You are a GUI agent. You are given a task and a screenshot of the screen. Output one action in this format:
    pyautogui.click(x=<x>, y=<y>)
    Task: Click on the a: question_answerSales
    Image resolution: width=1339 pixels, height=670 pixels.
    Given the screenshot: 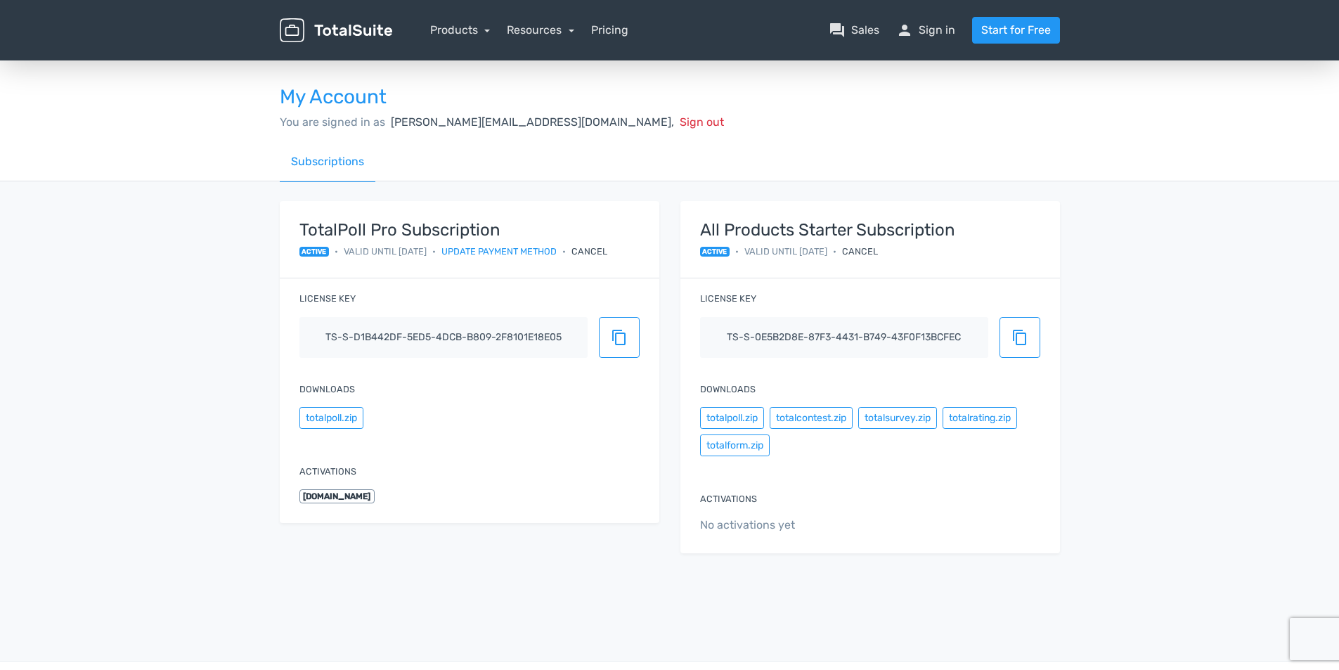 What is the action you would take?
    pyautogui.click(x=854, y=30)
    